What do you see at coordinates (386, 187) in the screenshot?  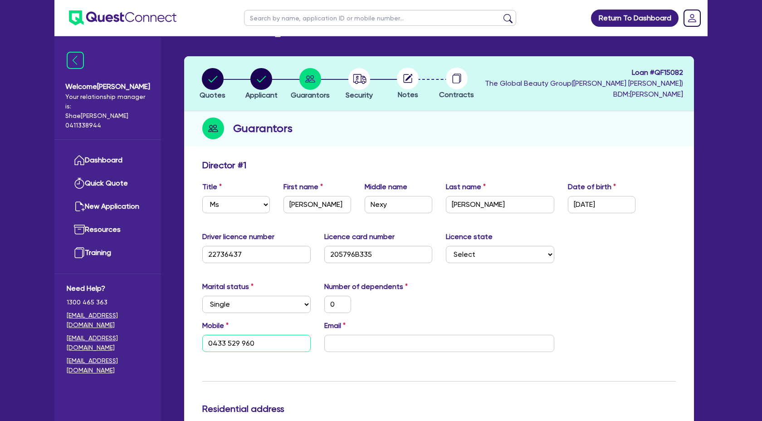 I see `label: Middle name` at bounding box center [386, 187].